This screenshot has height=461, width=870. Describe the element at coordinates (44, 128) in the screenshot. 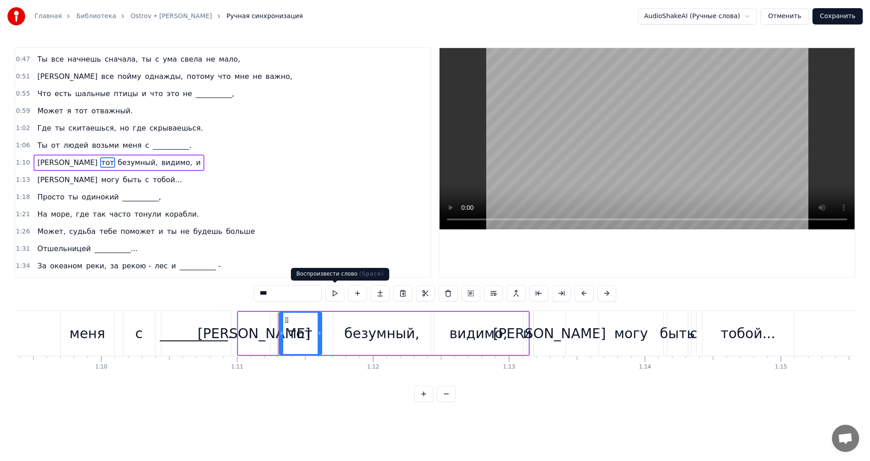

I see `span: Где` at that location.